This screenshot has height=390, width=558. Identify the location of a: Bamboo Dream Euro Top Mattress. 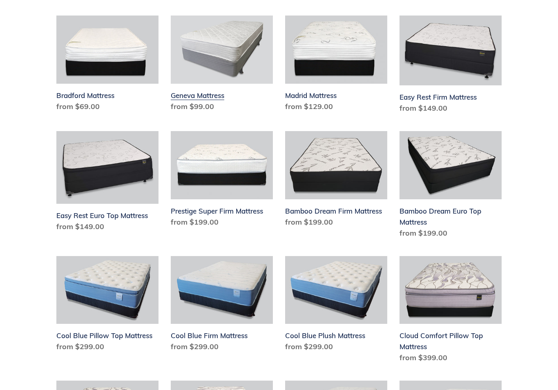
(451, 186).